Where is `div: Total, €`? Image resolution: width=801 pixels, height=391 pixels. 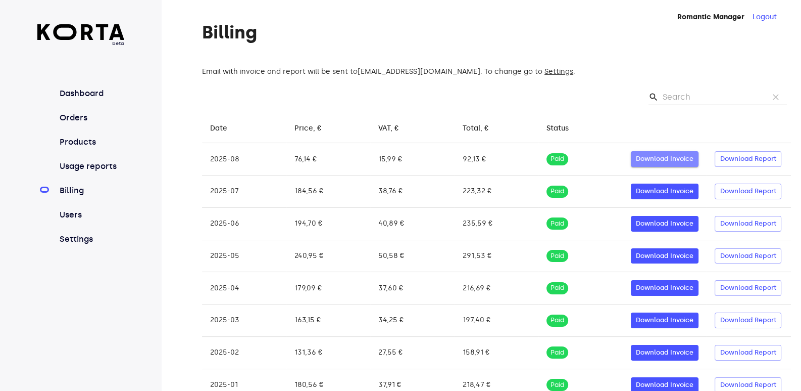 div: Total, € is located at coordinates (476, 128).